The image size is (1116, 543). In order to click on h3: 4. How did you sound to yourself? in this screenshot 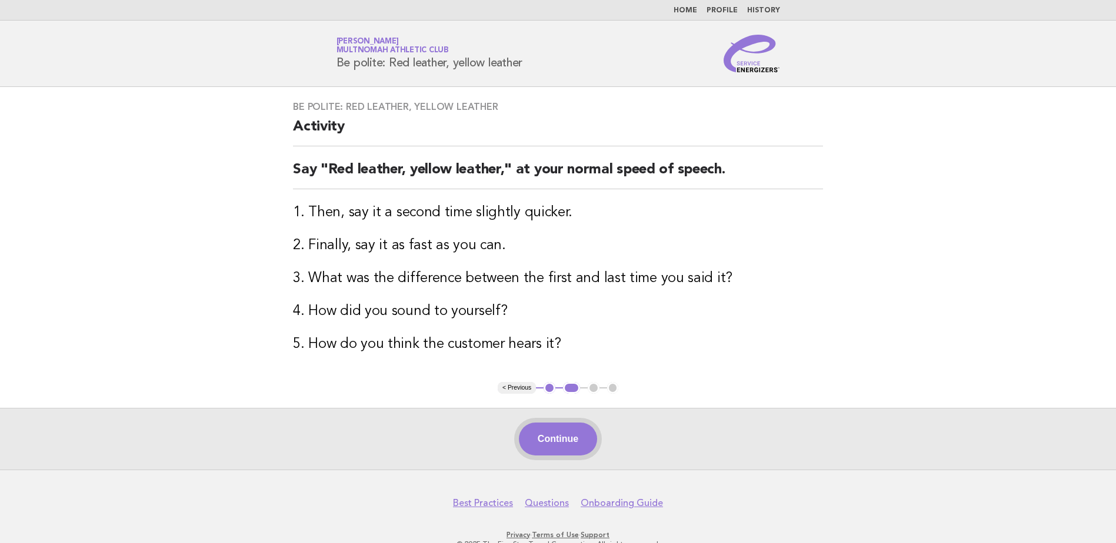, I will do `click(558, 312)`.